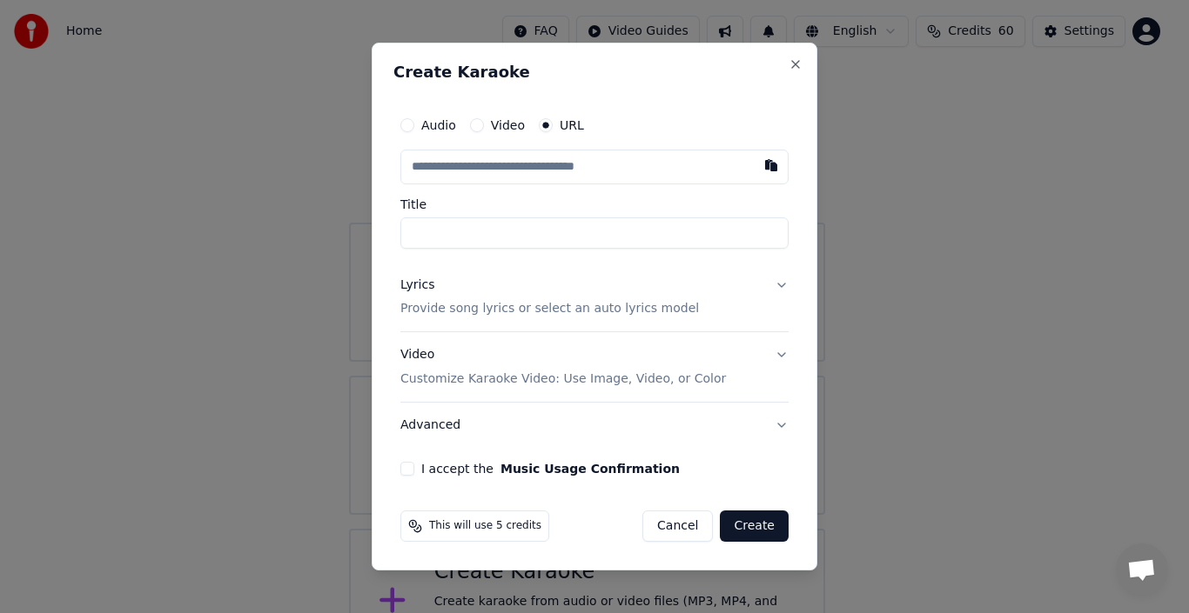  What do you see at coordinates (572, 125) in the screenshot?
I see `label: URL` at bounding box center [572, 125].